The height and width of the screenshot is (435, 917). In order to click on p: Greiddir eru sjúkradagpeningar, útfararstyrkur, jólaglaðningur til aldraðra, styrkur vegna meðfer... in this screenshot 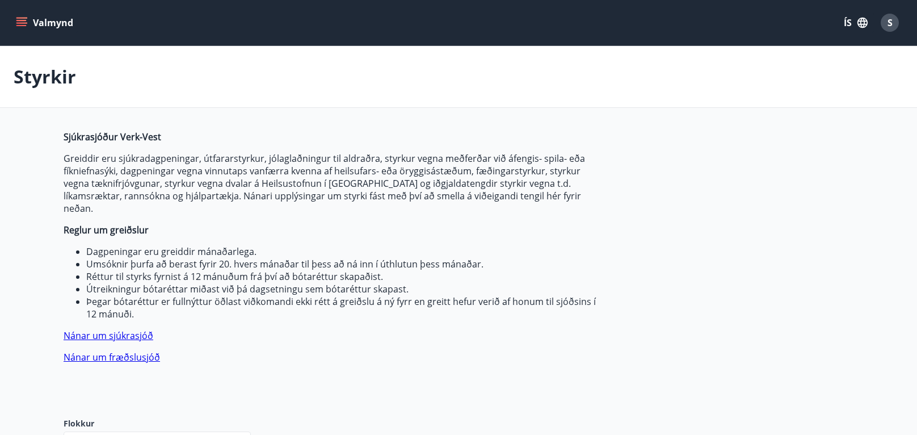, I will do `click(331, 183)`.